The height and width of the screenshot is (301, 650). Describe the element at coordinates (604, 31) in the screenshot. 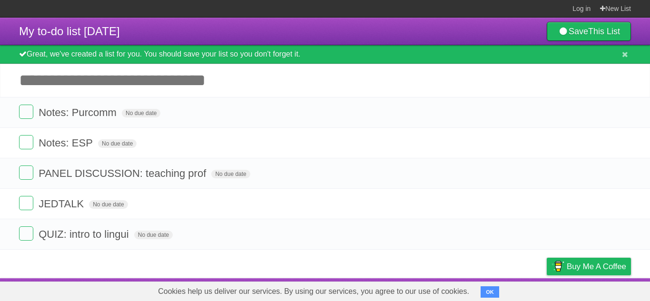

I see `b: This List` at that location.